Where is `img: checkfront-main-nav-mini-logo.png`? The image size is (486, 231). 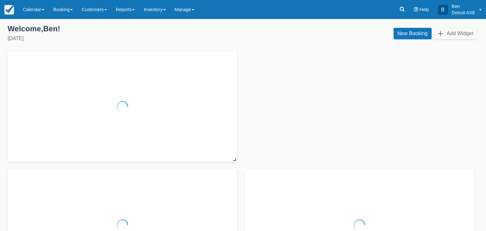
img: checkfront-main-nav-mini-logo.png is located at coordinates (9, 10).